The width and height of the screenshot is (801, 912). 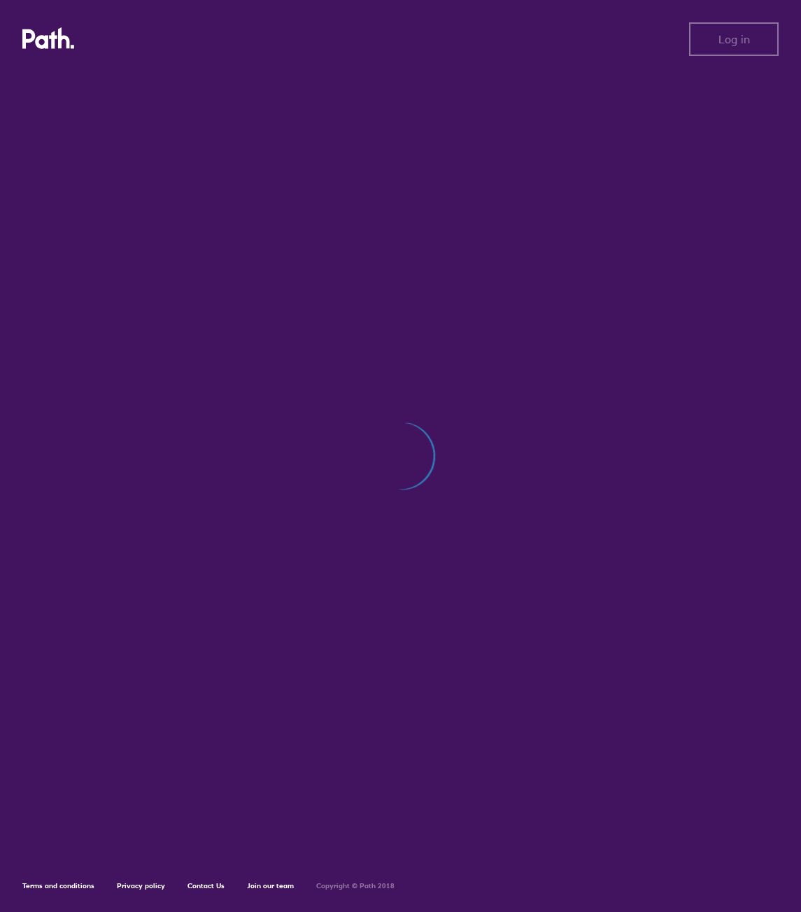 What do you see at coordinates (734, 39) in the screenshot?
I see `button: Log in` at bounding box center [734, 39].